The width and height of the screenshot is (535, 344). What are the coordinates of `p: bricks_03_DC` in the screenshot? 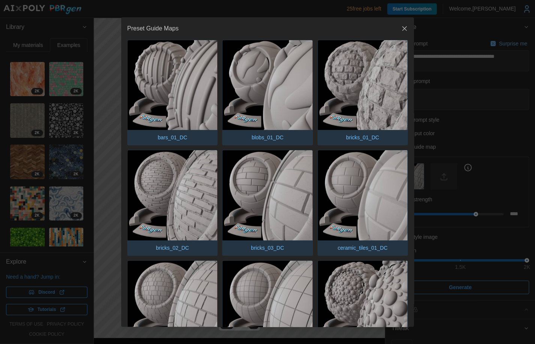 It's located at (267, 248).